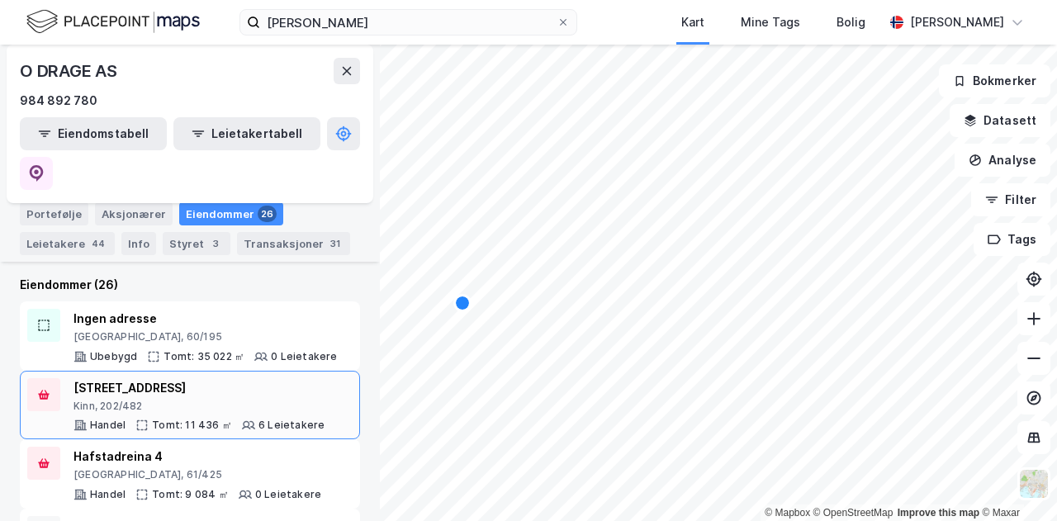 The width and height of the screenshot is (1057, 521). Describe the element at coordinates (93, 134) in the screenshot. I see `button: Eiendomstabell` at that location.